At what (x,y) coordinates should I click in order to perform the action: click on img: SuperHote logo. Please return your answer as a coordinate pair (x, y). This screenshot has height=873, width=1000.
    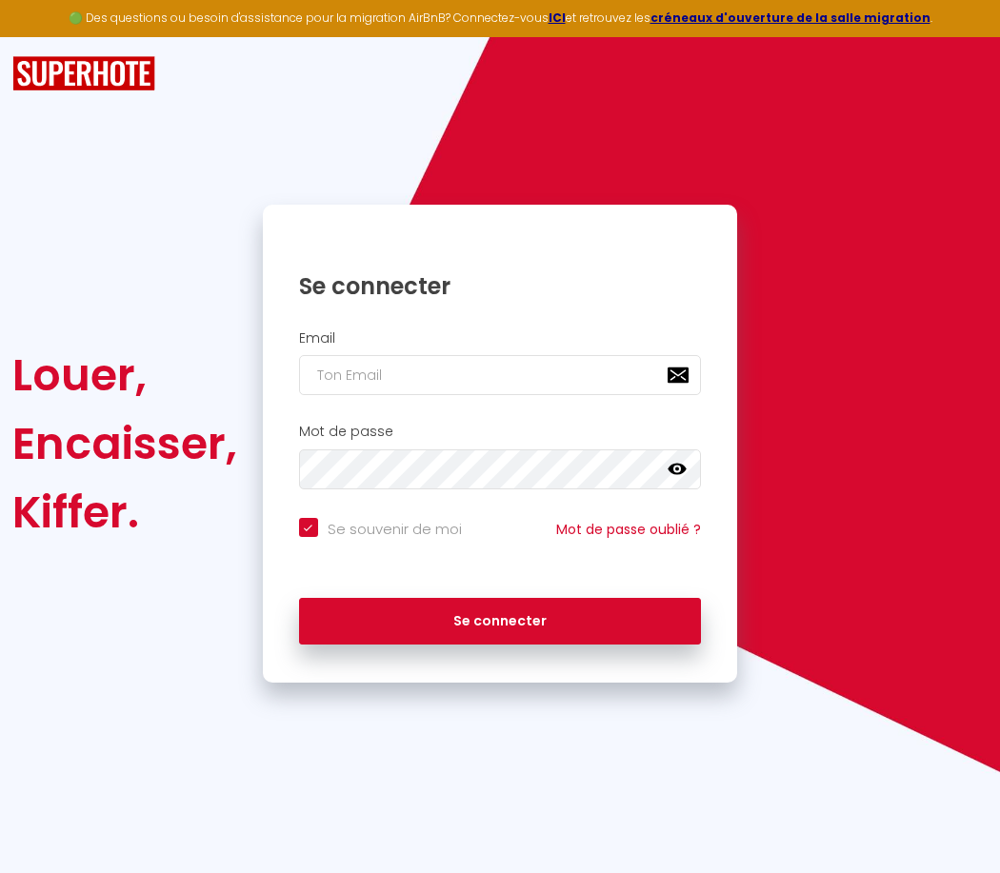
    Looking at the image, I should click on (84, 73).